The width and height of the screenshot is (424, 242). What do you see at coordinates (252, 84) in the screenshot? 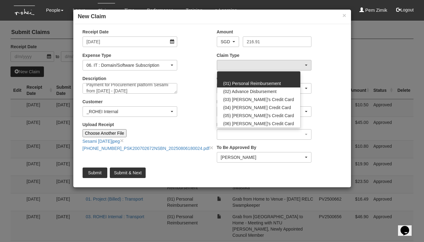
I see `span: (01) Personal Reimbursement` at bounding box center [252, 84].